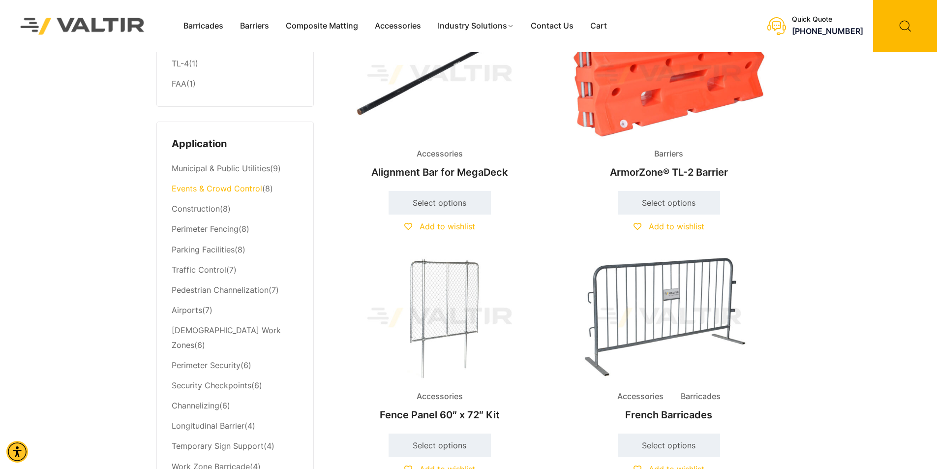 The height and width of the screenshot is (469, 937). I want to click on a: Airports, so click(187, 310).